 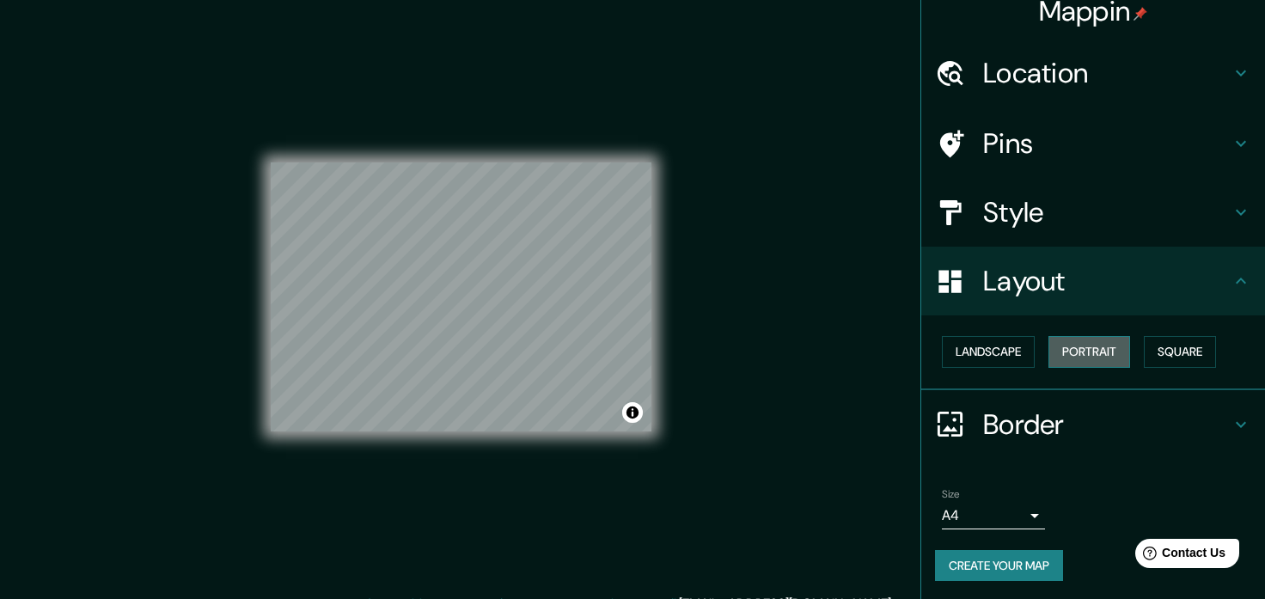 What do you see at coordinates (999, 566) in the screenshot?
I see `button: Create your map` at bounding box center [999, 566].